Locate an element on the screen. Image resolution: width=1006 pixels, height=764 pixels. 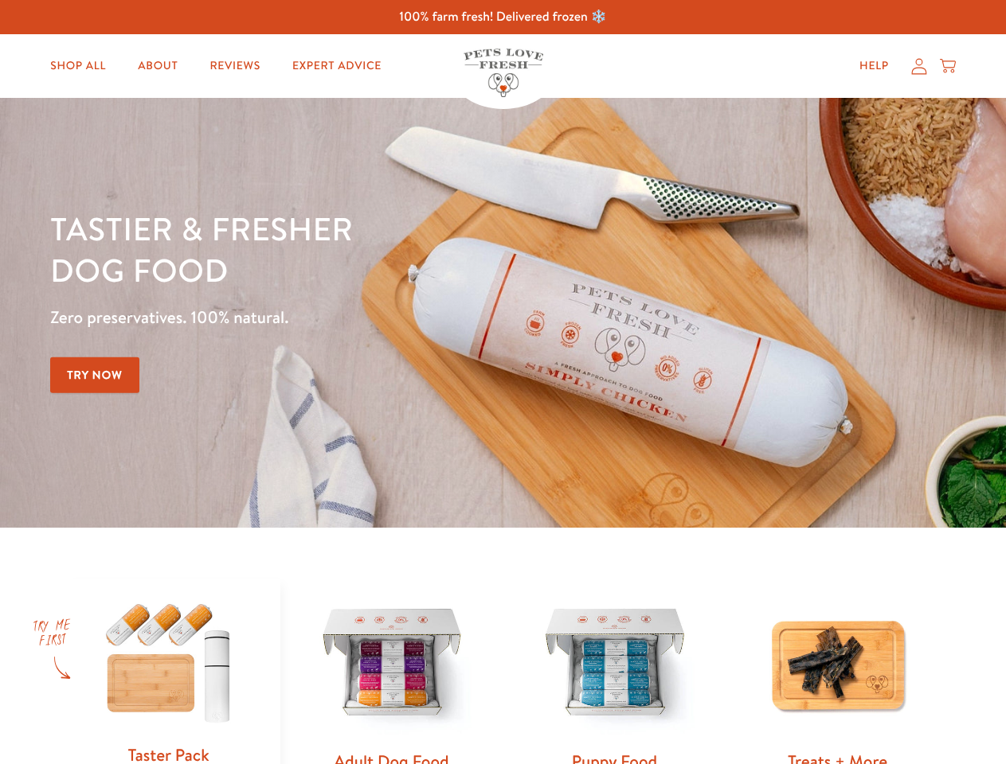
a: Help is located at coordinates (873, 66).